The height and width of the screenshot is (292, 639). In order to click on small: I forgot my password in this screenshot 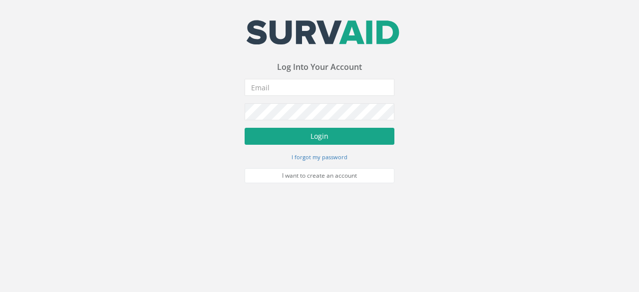, I will do `click(320, 157)`.